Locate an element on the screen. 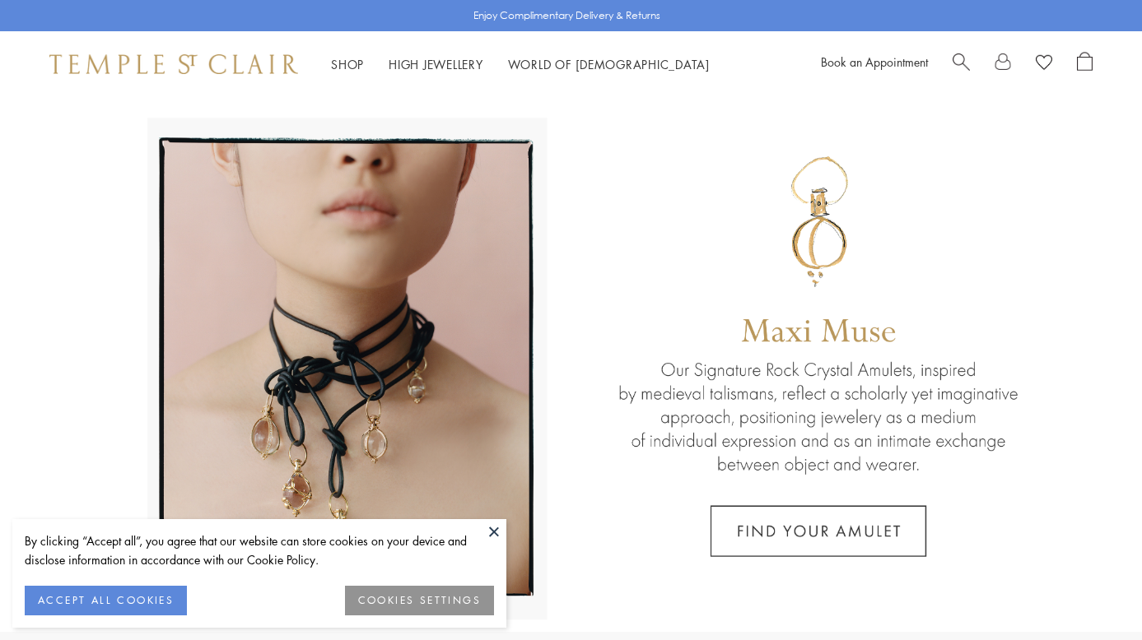 Image resolution: width=1142 pixels, height=640 pixels. a: Search is located at coordinates (960, 64).